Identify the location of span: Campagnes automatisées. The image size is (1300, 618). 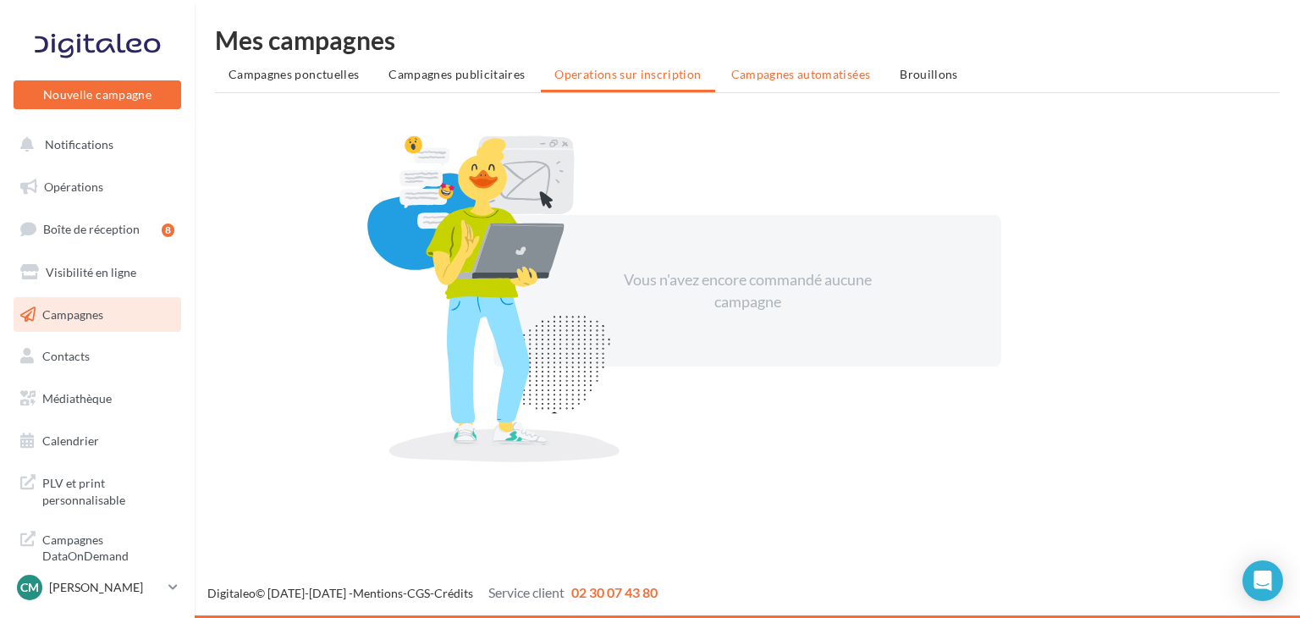
(801, 74).